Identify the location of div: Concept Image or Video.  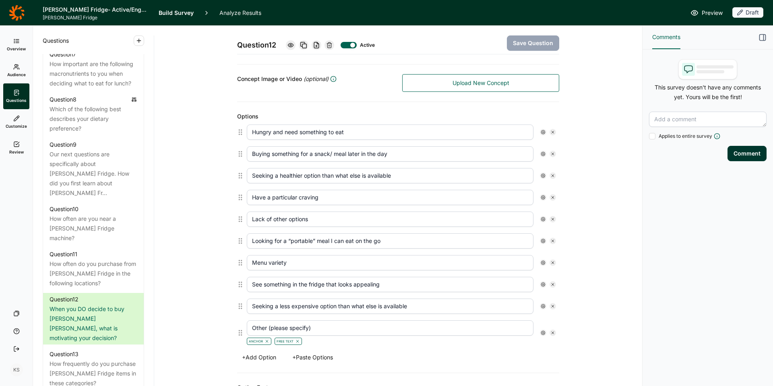
(316, 79).